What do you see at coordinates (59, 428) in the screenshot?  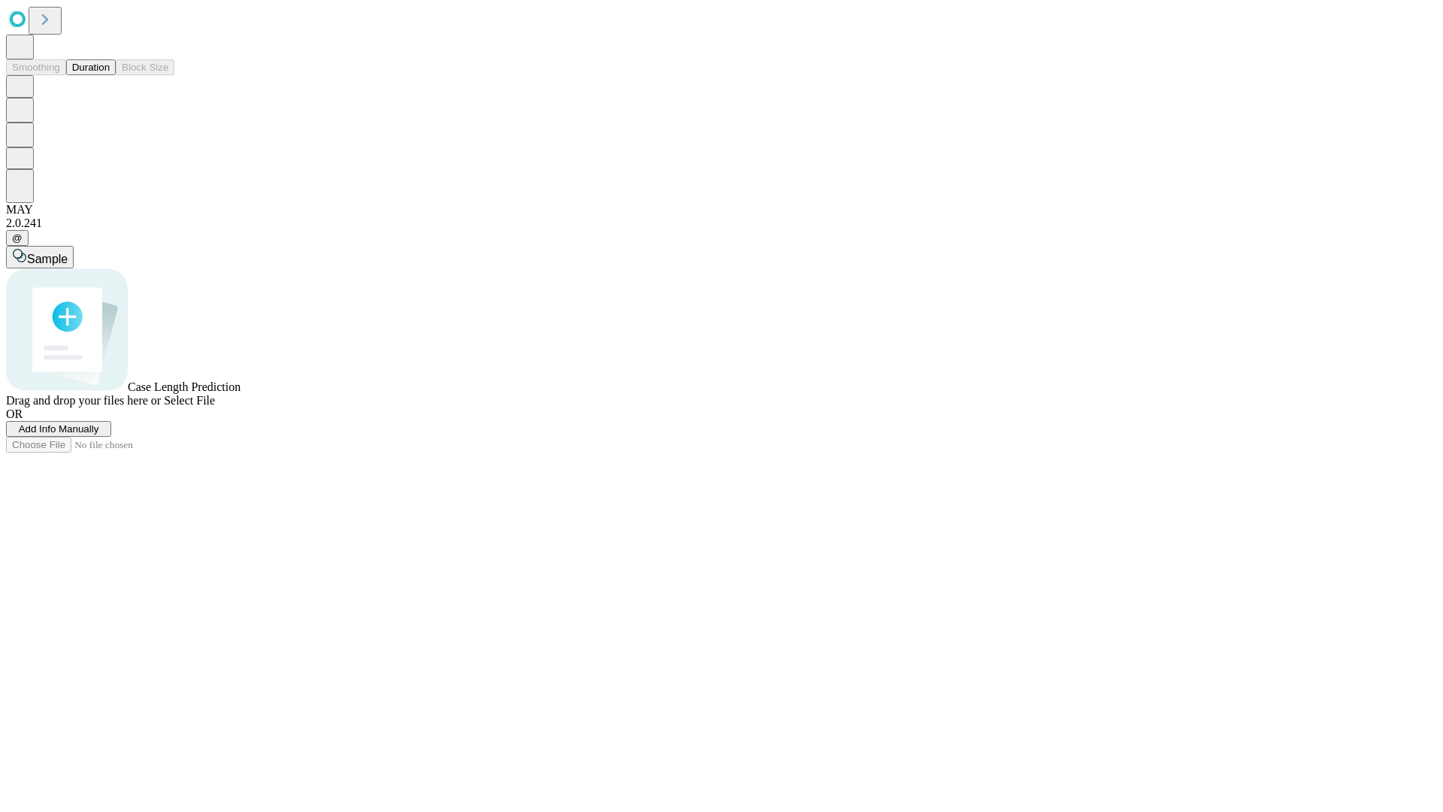 I see `button: Add Info Manually` at bounding box center [59, 428].